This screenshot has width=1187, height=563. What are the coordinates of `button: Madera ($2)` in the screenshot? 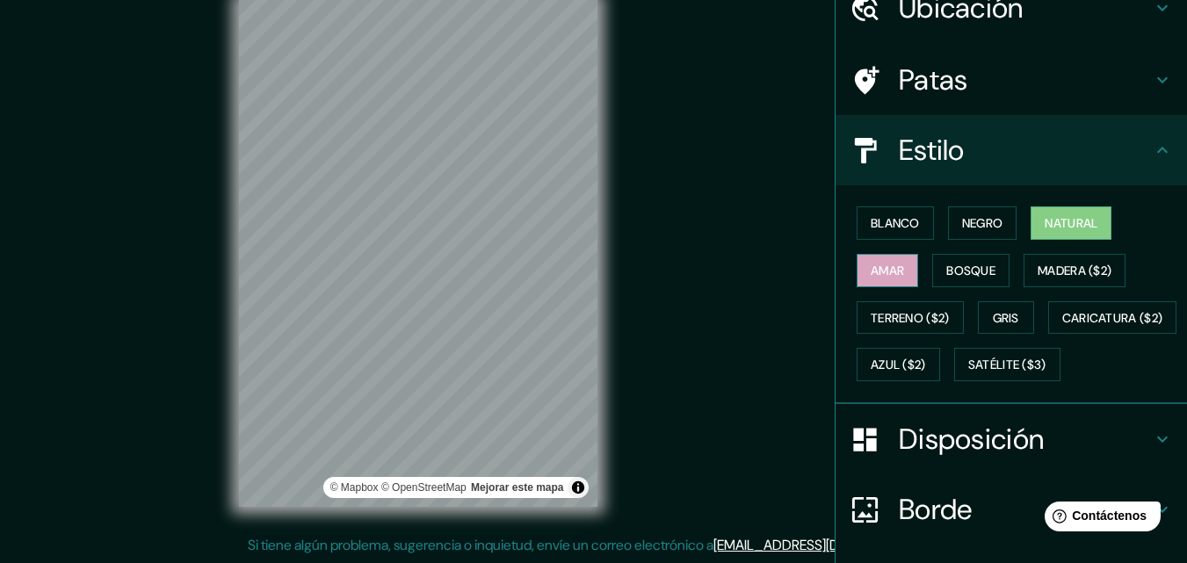 It's located at (1075, 271).